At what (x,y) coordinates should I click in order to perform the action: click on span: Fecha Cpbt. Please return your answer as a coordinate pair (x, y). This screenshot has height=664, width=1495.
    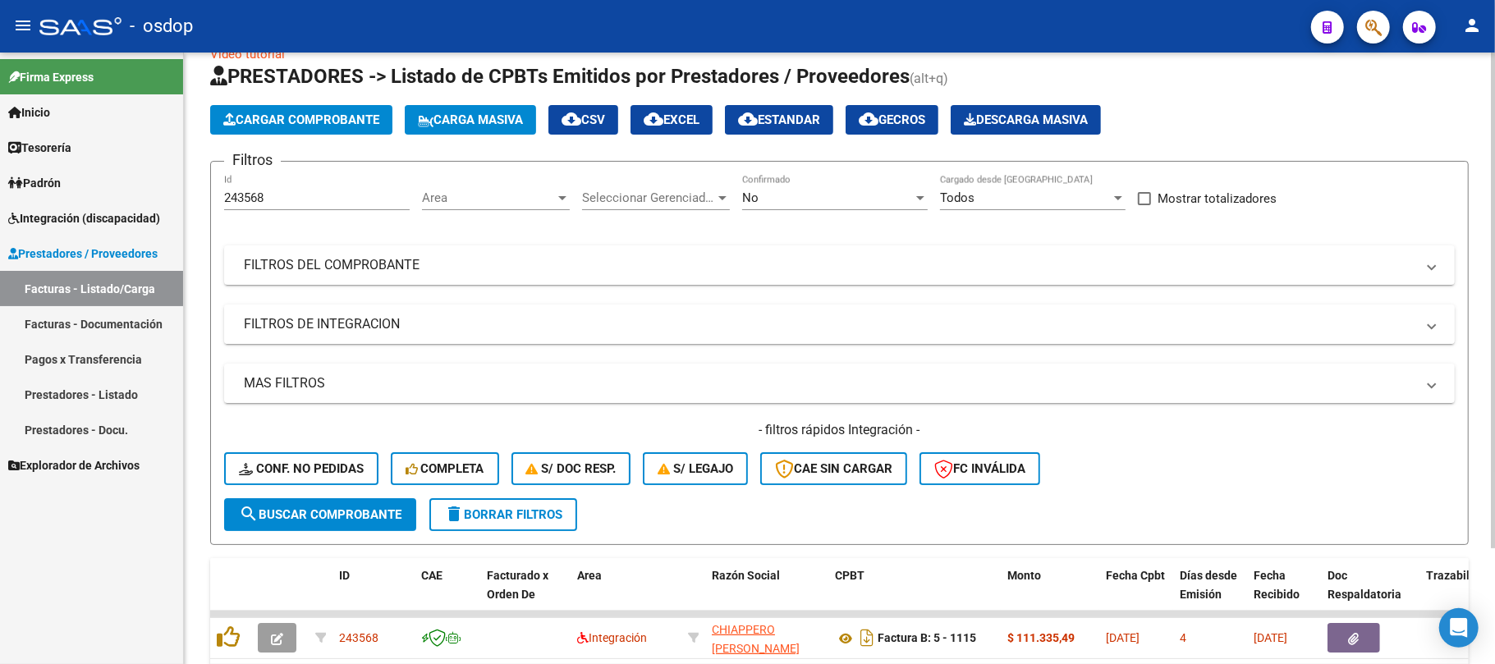
    Looking at the image, I should click on (1135, 575).